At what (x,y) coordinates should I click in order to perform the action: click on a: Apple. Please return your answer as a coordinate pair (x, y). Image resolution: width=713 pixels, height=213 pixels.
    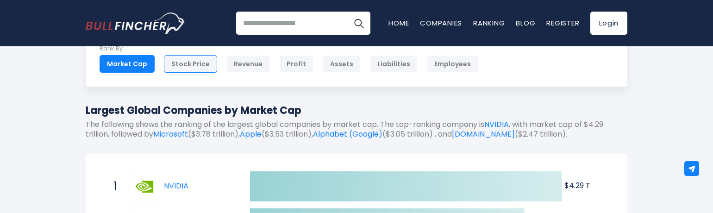
    Looking at the image, I should click on (251, 134).